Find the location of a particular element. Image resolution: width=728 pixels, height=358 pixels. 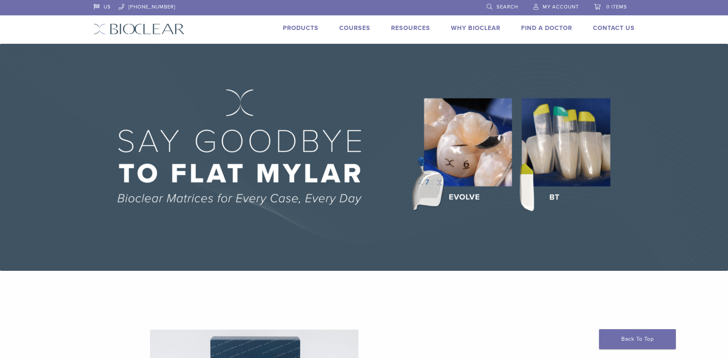

span: 0 items is located at coordinates (617, 7).